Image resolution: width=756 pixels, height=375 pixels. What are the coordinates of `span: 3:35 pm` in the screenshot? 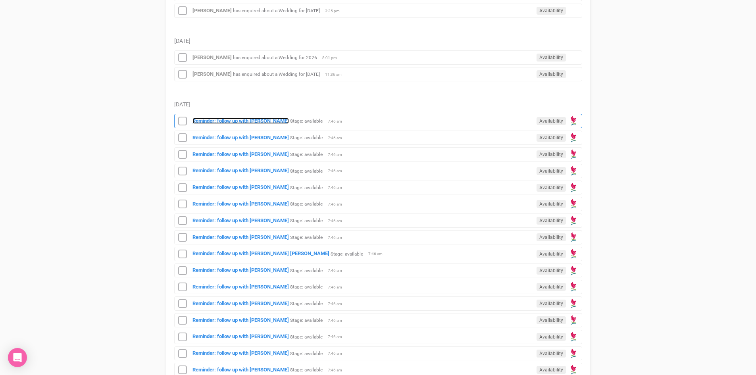 It's located at (335, 11).